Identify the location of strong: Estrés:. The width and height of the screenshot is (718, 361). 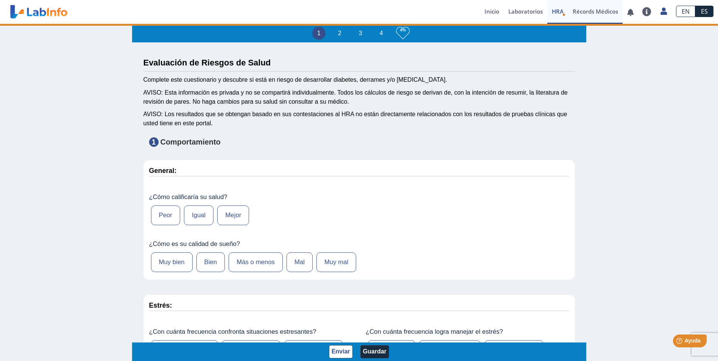
(160, 305).